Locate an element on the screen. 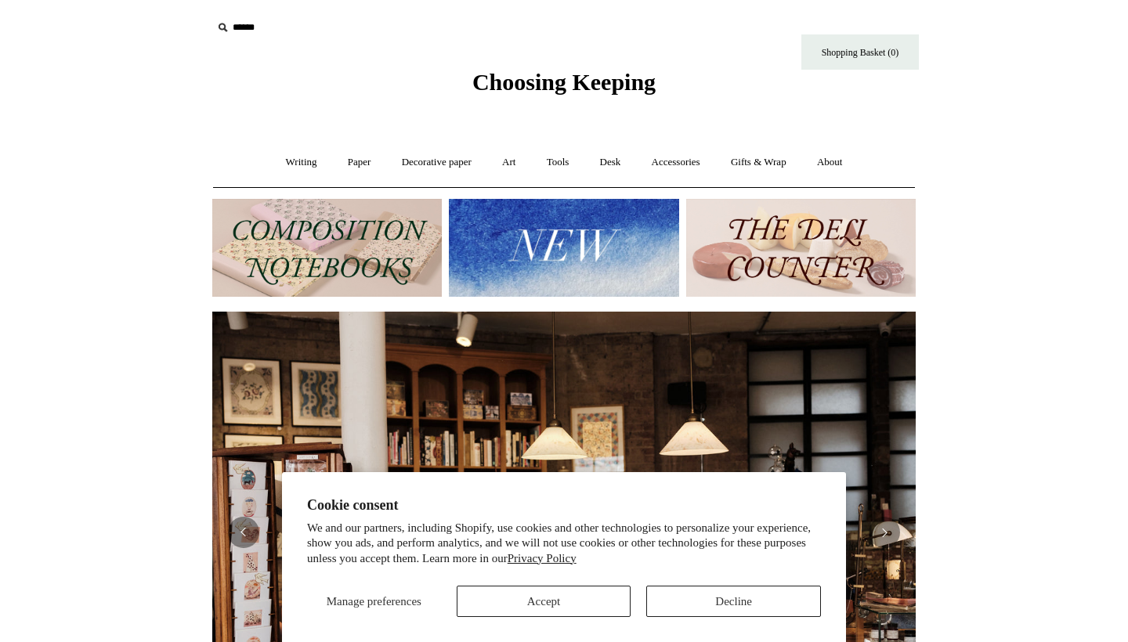 Image resolution: width=1128 pixels, height=642 pixels. a: Desk is located at coordinates (610, 162).